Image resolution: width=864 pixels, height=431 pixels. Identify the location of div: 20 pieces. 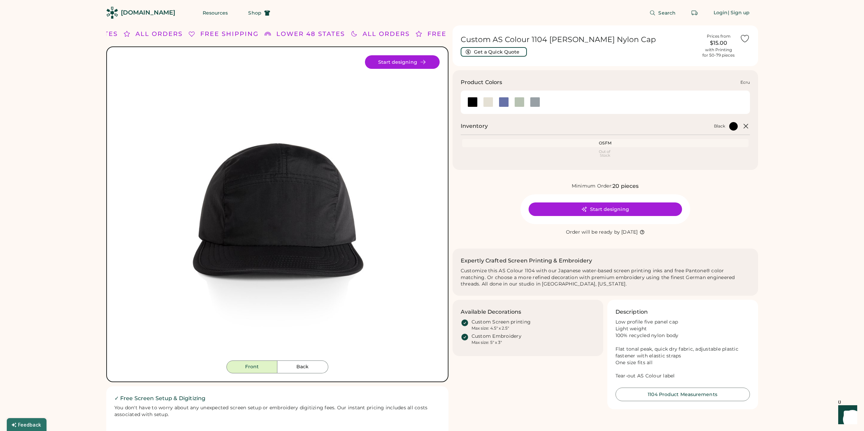
(625, 186).